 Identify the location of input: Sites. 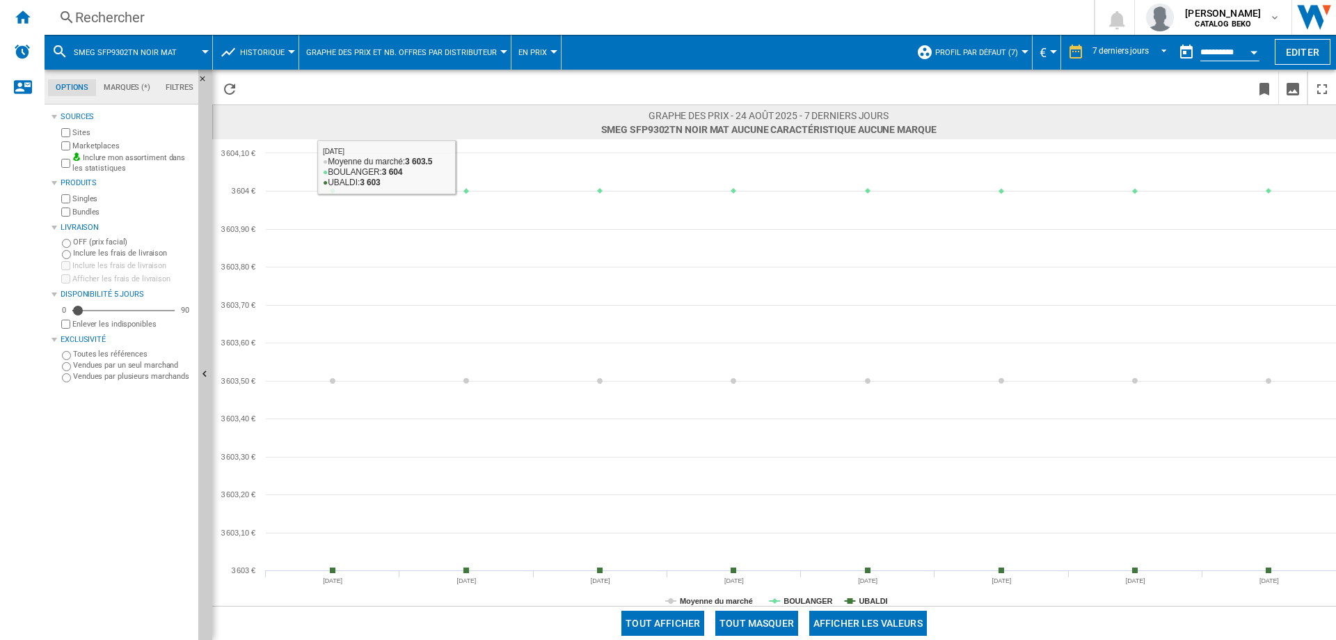
(65, 132).